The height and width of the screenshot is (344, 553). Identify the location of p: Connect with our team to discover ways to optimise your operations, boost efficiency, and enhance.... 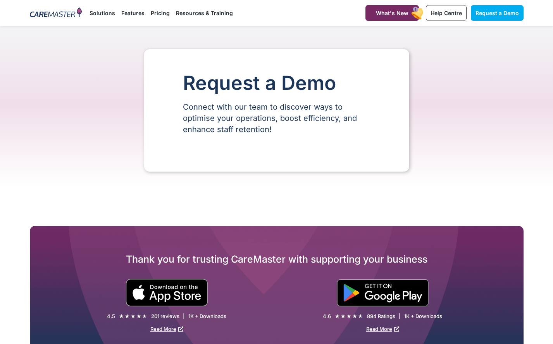
(277, 118).